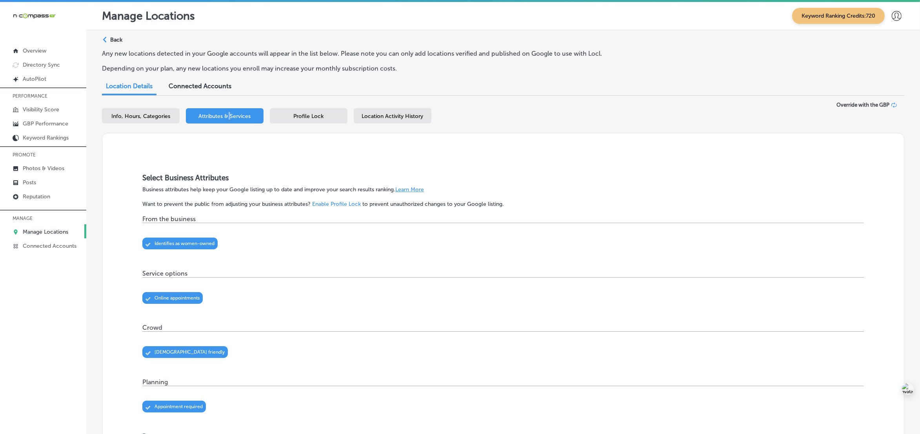 Image resolution: width=920 pixels, height=434 pixels. What do you see at coordinates (129, 86) in the screenshot?
I see `span: Location Details` at bounding box center [129, 86].